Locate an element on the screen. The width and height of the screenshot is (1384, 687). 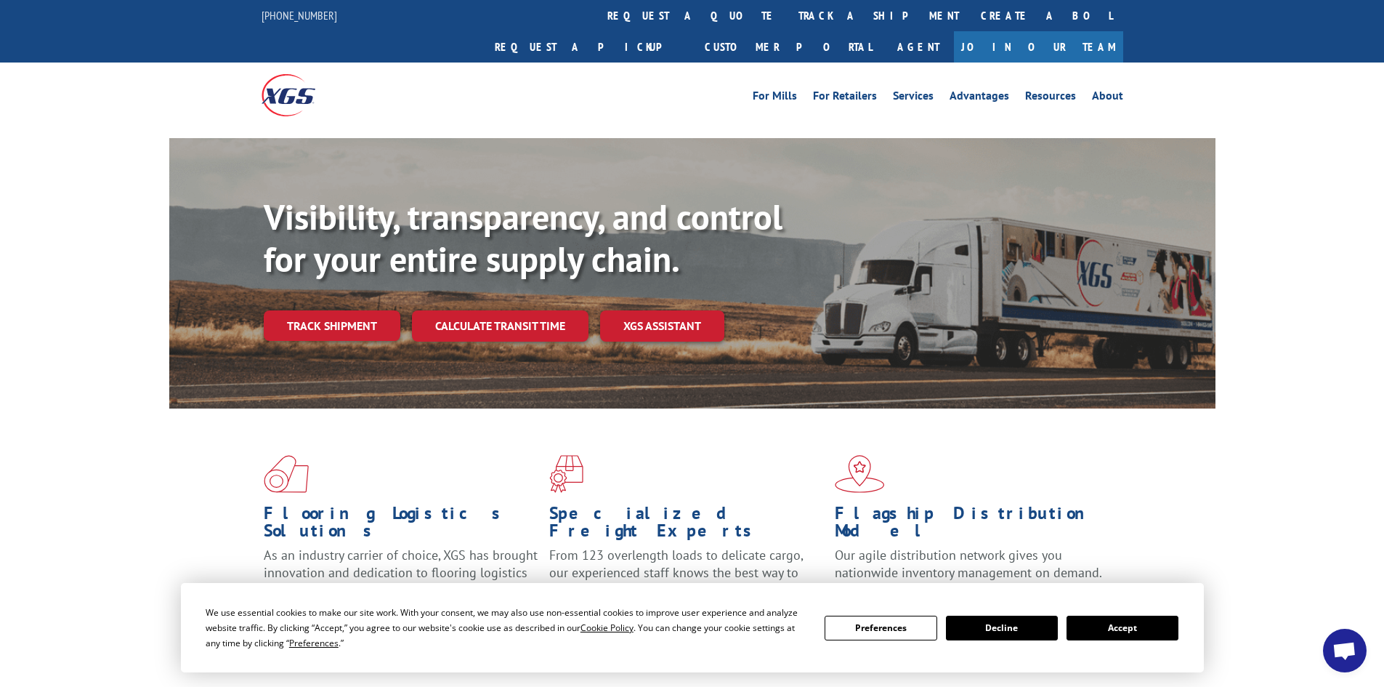
span: Preferences is located at coordinates (314, 642).